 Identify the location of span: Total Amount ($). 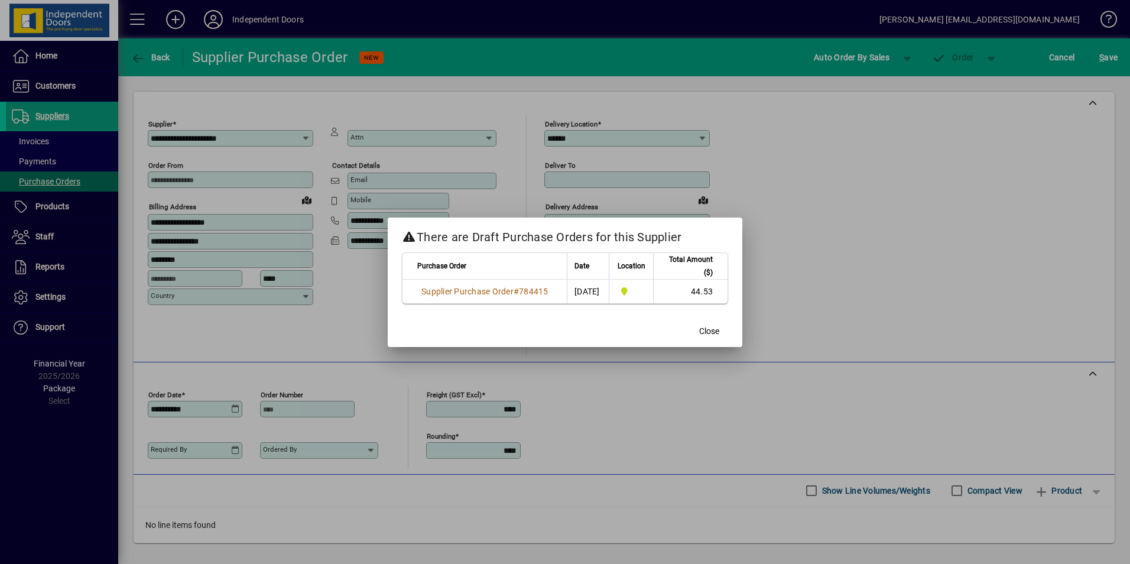
(687, 266).